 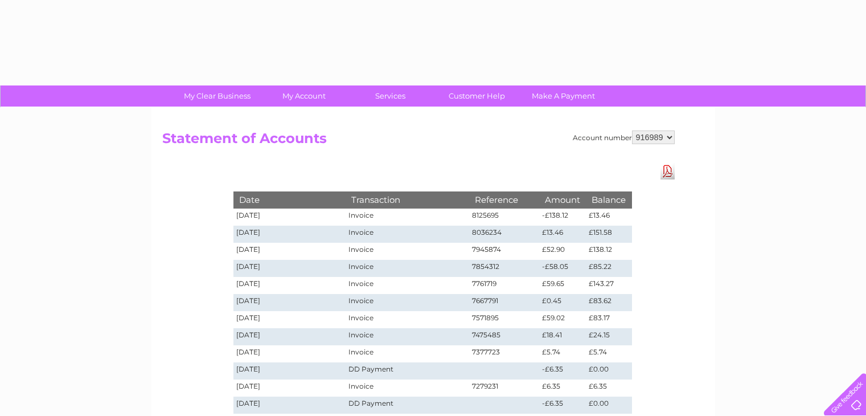 What do you see at coordinates (563, 199) in the screenshot?
I see `th: Amount` at bounding box center [563, 199].